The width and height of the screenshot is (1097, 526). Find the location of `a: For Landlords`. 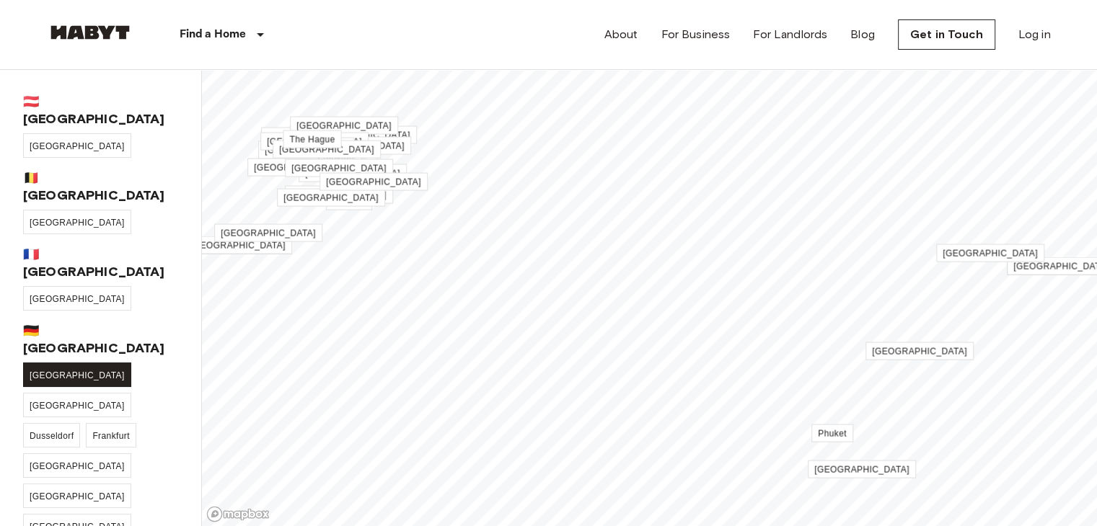

a: For Landlords is located at coordinates (790, 35).